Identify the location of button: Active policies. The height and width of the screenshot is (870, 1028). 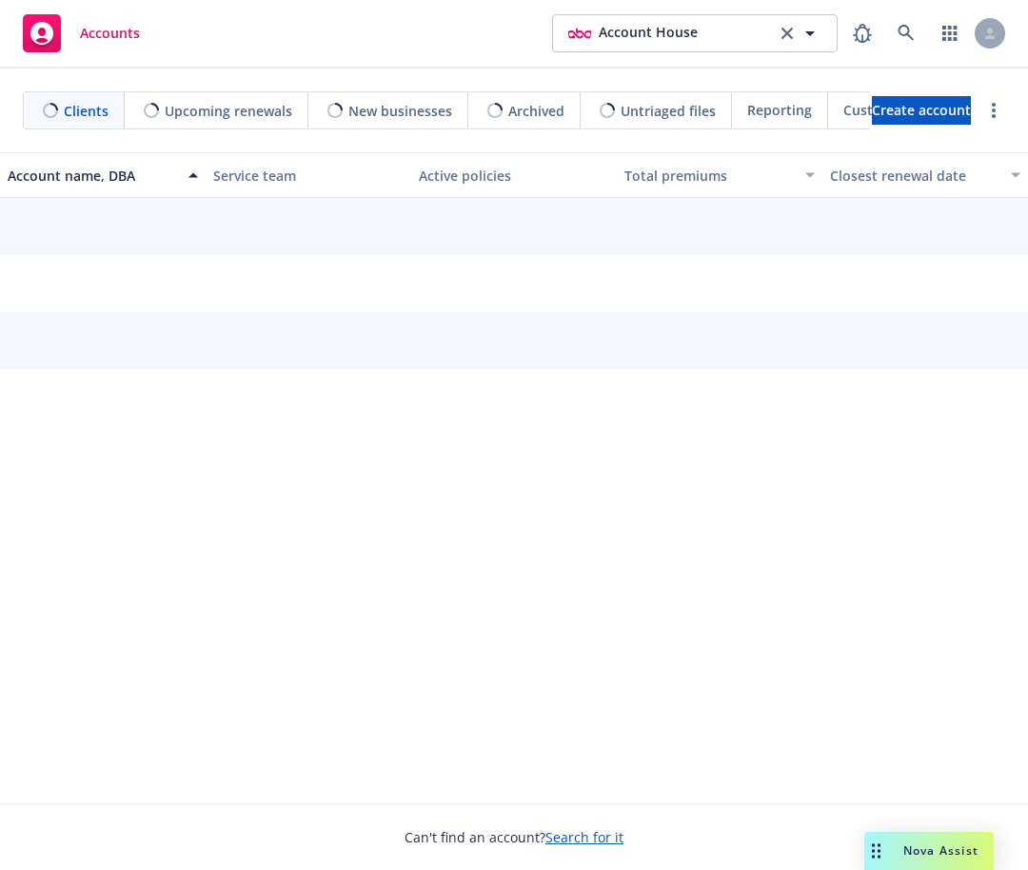
(514, 175).